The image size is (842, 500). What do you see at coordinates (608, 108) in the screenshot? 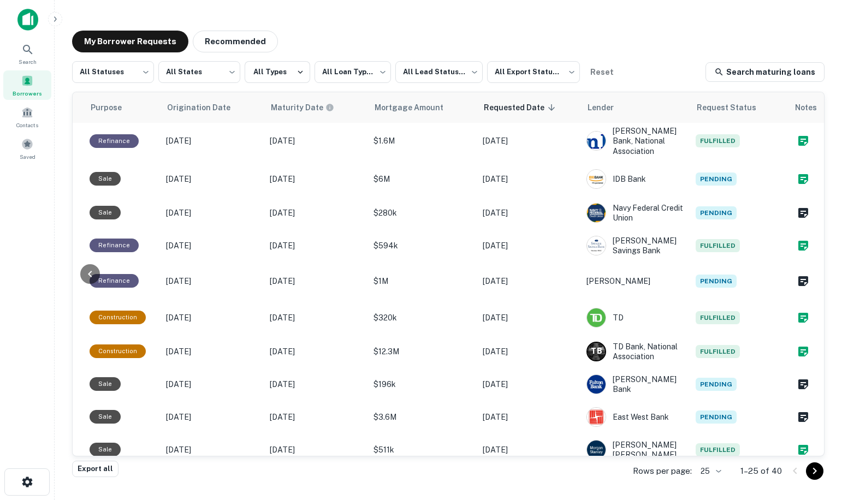
I see `span: Lender` at bounding box center [608, 108].